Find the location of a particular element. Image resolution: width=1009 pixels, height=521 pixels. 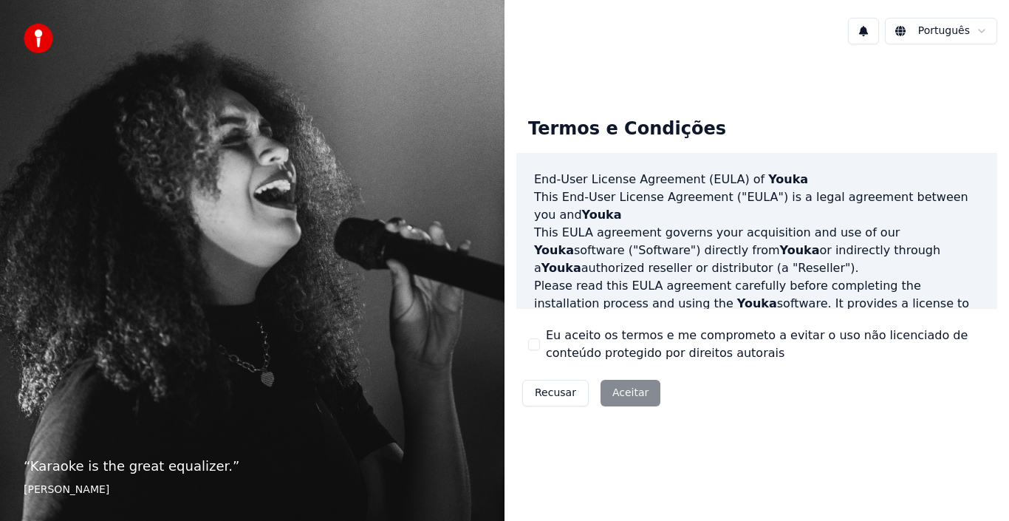

p: Please read this EULA agreement carefully before completing the installation process and using th... is located at coordinates (756, 312).